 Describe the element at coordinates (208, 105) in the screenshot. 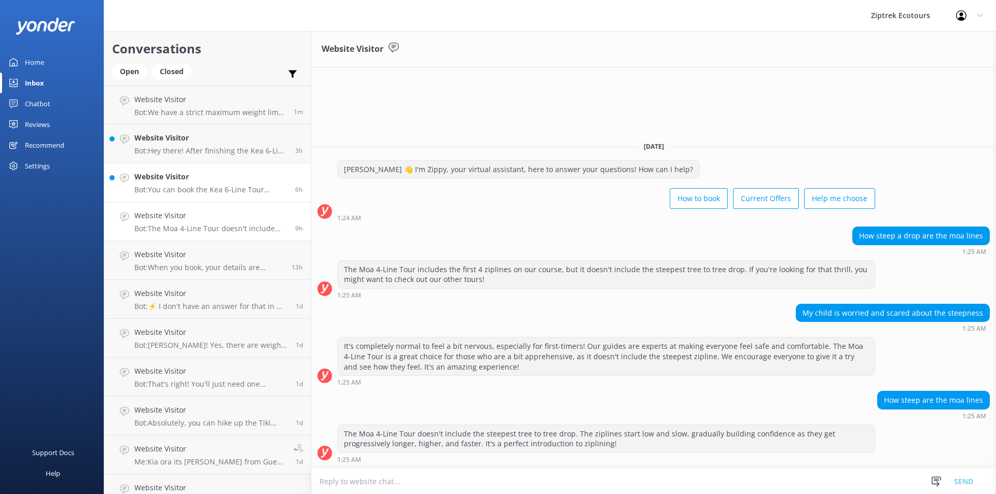

I see `a: Website VisitorBot:We have a strict maximum weight limit of 125kg (275lbs) for all tours. For the...` at that location.